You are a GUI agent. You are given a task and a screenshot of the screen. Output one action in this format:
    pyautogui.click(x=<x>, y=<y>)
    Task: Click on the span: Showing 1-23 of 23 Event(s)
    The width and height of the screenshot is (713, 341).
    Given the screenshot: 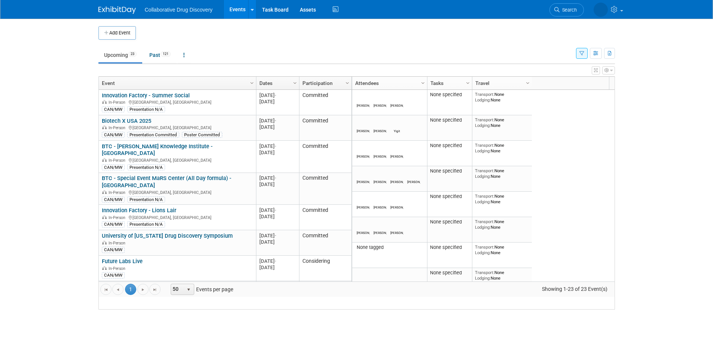 What is the action you would take?
    pyautogui.click(x=574, y=289)
    